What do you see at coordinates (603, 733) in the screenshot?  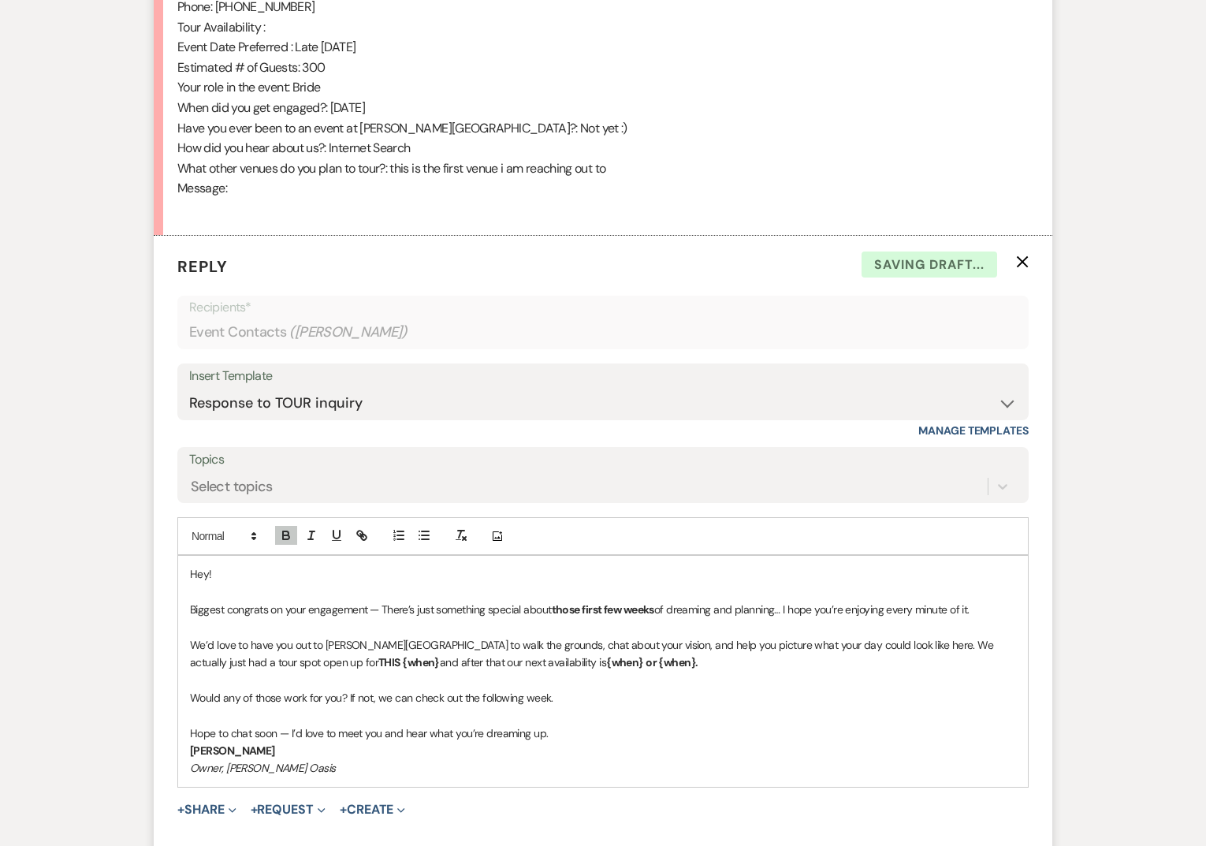 I see `p: Hope to chat soon — I’d love to meet you and hear what you’re dreaming up.` at bounding box center [603, 733].